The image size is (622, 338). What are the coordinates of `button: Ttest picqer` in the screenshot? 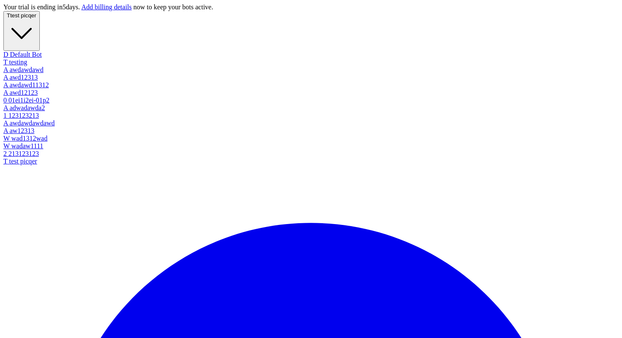 It's located at (22, 31).